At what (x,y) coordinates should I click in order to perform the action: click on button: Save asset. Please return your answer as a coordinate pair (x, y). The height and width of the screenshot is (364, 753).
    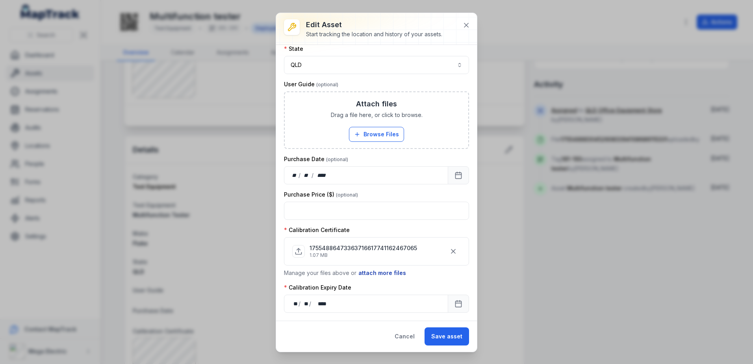
    Looking at the image, I should click on (447, 336).